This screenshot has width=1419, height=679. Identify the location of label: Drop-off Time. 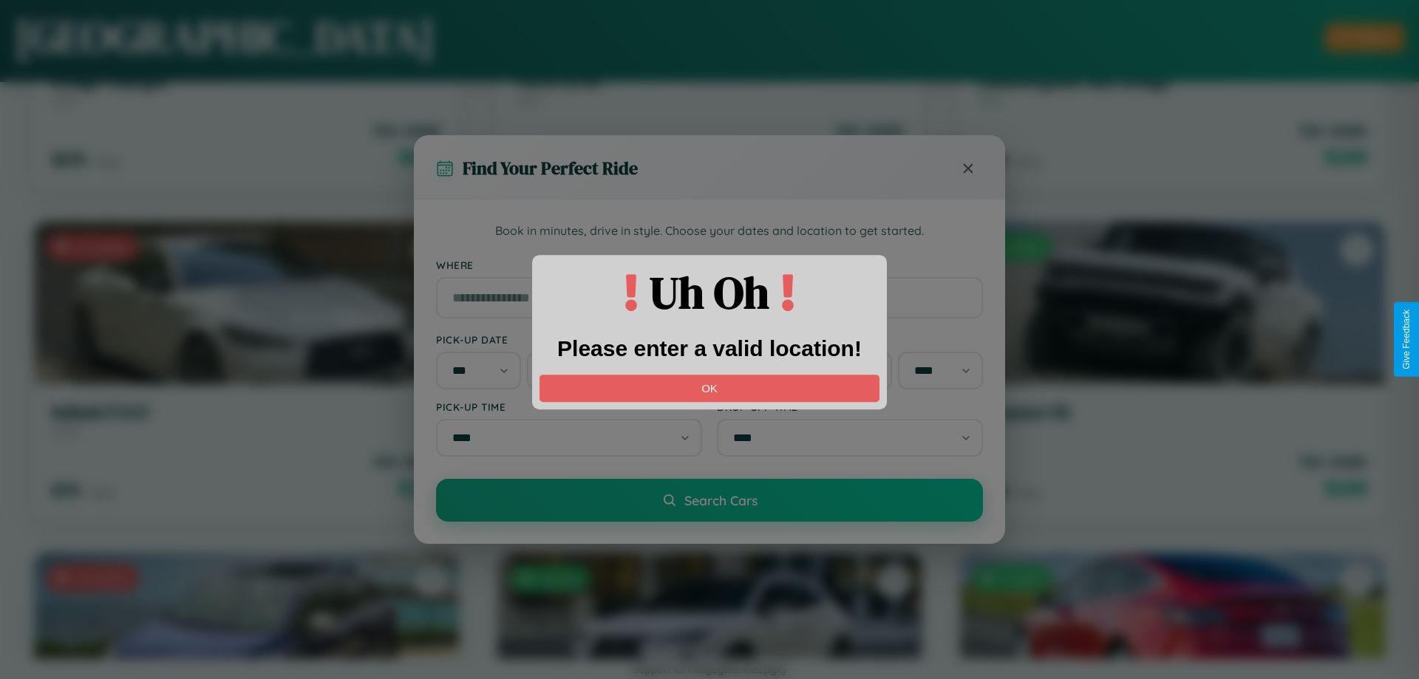
(850, 406).